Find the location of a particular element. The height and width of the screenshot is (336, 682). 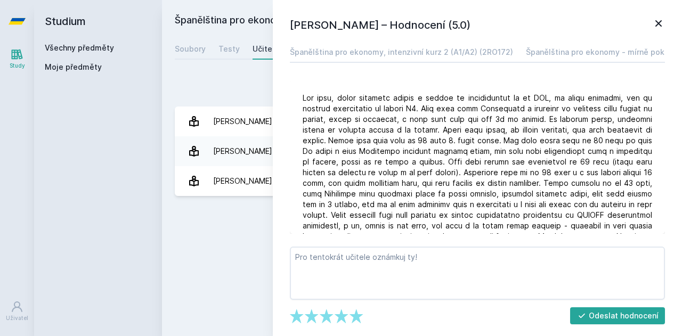

a: Testy is located at coordinates (229, 49).